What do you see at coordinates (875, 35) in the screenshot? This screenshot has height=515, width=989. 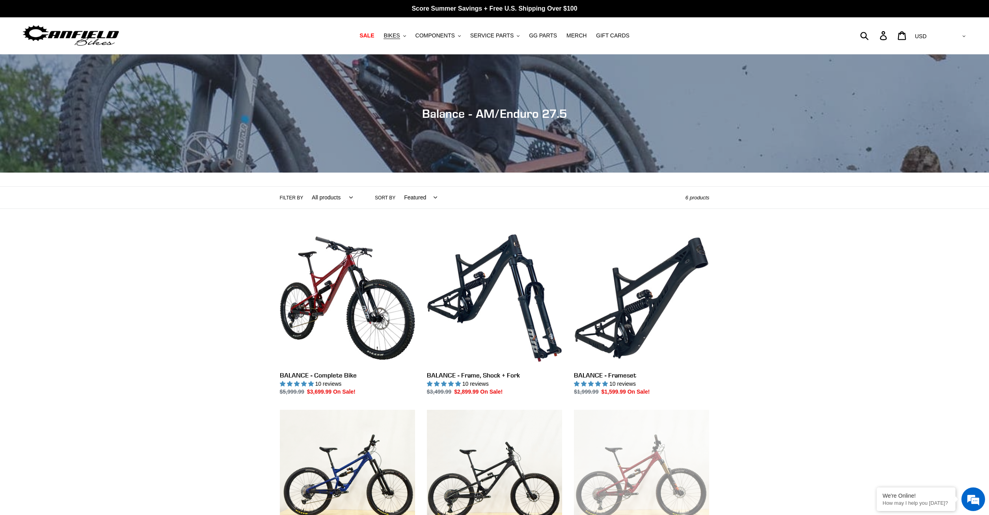 I see `input: Search` at bounding box center [875, 35].